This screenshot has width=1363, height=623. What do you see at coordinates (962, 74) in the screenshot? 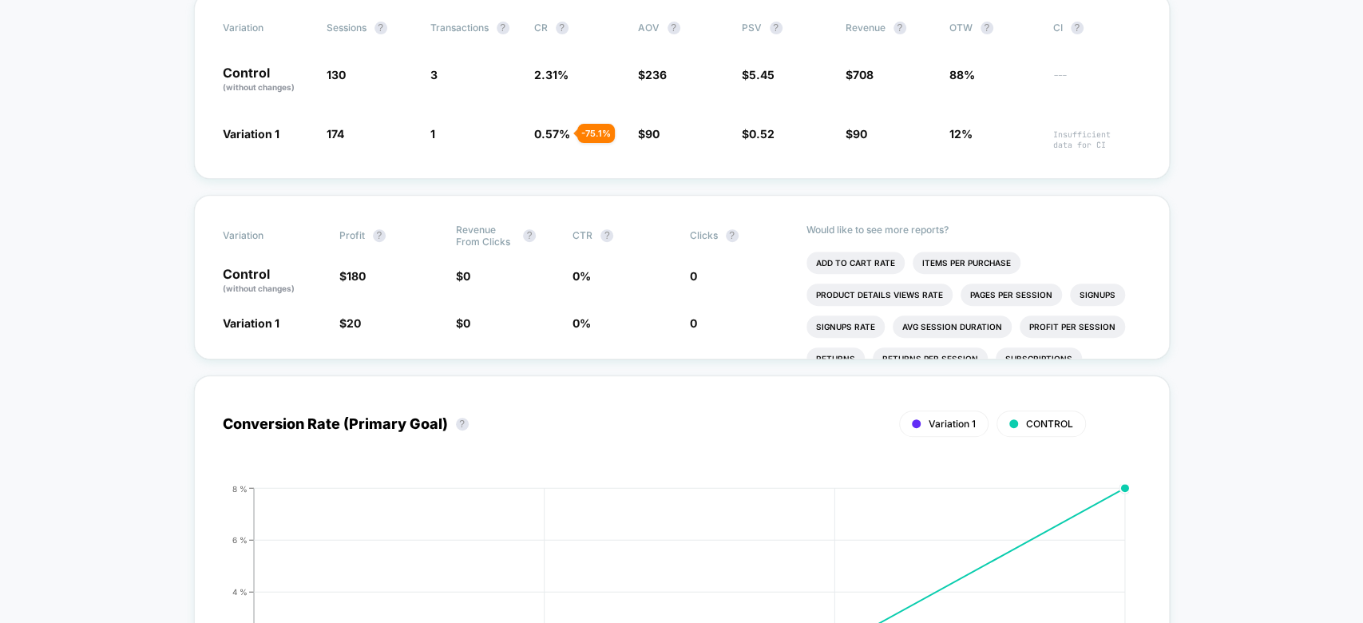
I see `span: 88%` at bounding box center [962, 74].